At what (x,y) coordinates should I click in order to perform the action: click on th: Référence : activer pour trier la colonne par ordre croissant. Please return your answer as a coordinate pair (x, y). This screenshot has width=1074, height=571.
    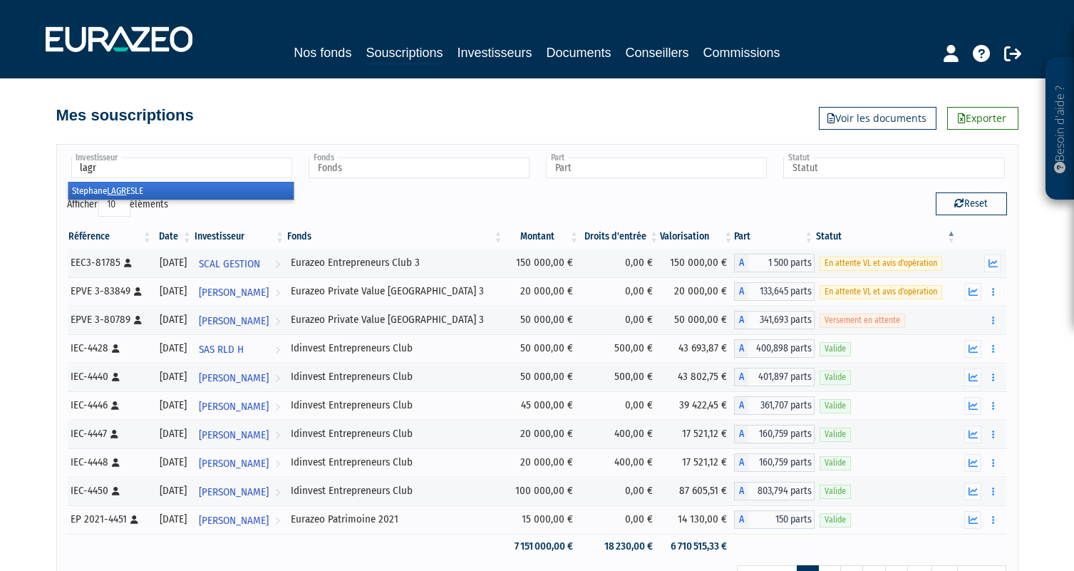
    Looking at the image, I should click on (110, 237).